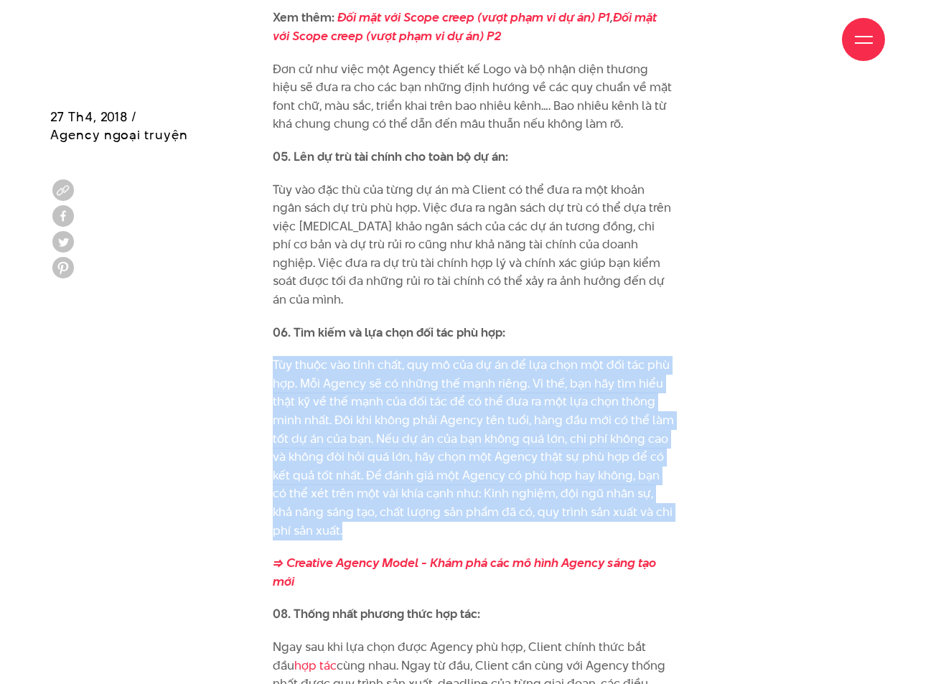  Describe the element at coordinates (473, 245) in the screenshot. I see `p: Tùy vào đặc thù của từng dự án mà Client có thể đưa ra một khoản ngân sách dự trù phù hợp. Việc đ...` at that location.